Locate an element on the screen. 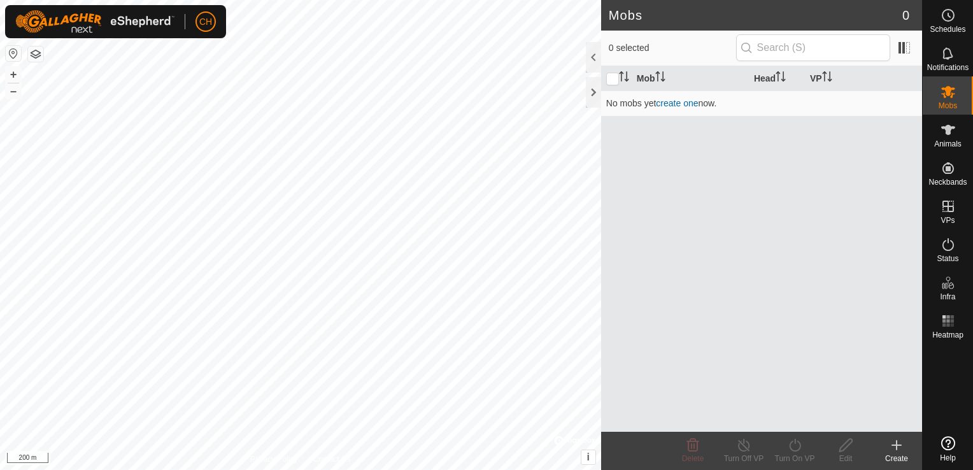  span: Help is located at coordinates (948, 458).